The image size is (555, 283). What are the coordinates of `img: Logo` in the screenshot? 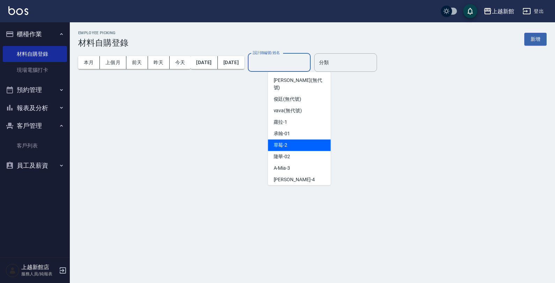 It's located at (18, 10).